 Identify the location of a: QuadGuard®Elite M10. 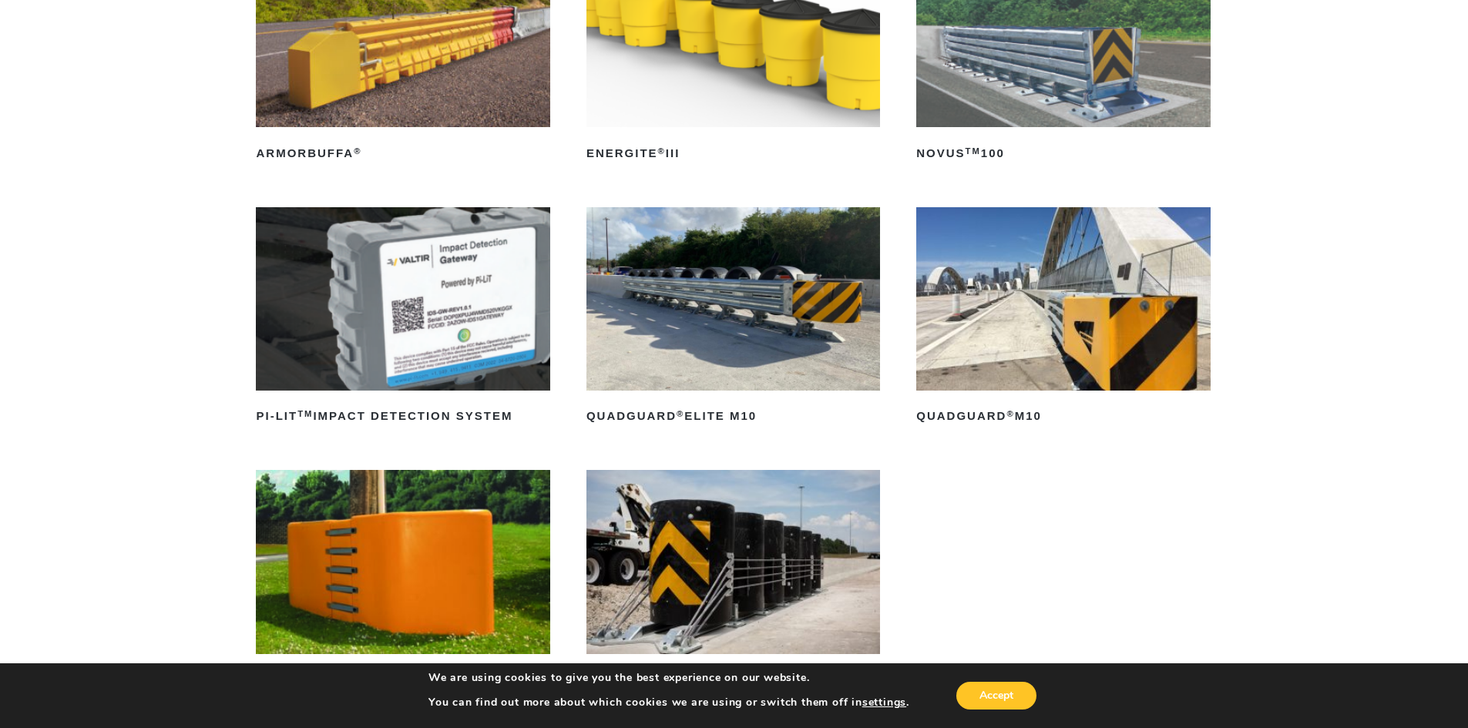
(733, 318).